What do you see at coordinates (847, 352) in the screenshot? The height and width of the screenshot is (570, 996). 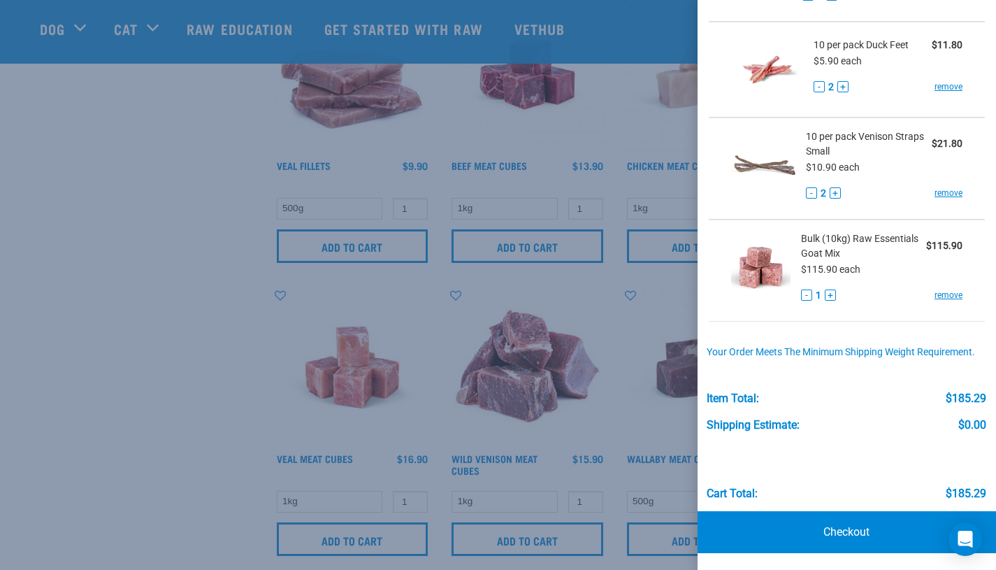 I see `div: Your order meets the minimum shipping weight requirement.` at bounding box center [847, 352].